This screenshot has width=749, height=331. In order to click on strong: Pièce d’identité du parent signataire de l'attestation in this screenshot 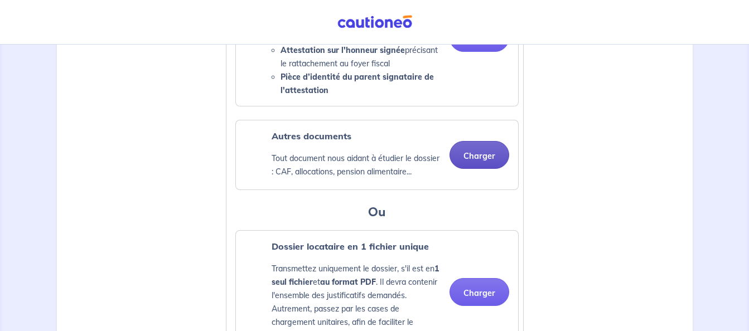, I will do `click(357, 84)`.